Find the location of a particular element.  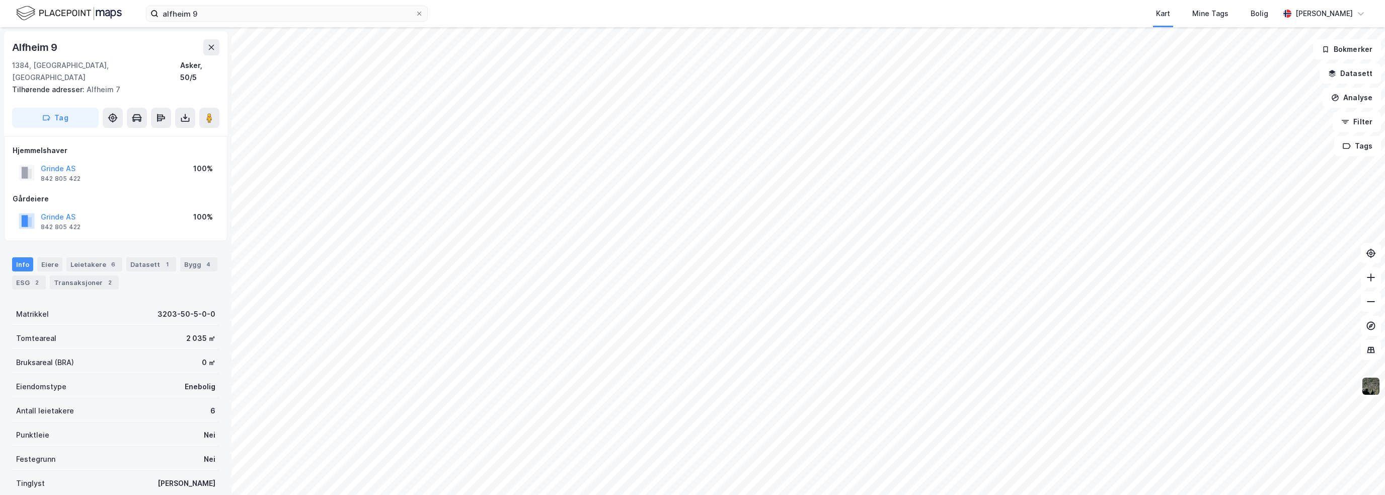

div: Asker, 50/5 is located at coordinates (200, 71).